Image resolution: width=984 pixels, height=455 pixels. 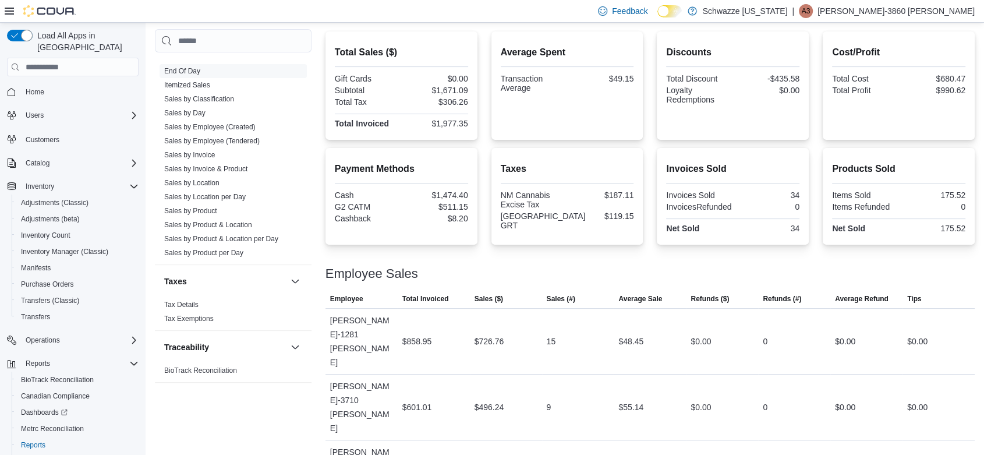 I want to click on span: Reports, so click(x=77, y=445).